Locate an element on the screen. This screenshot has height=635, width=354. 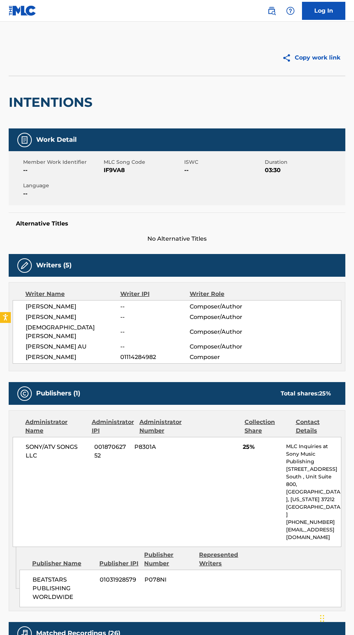
img: Publishers is located at coordinates (25, 394).